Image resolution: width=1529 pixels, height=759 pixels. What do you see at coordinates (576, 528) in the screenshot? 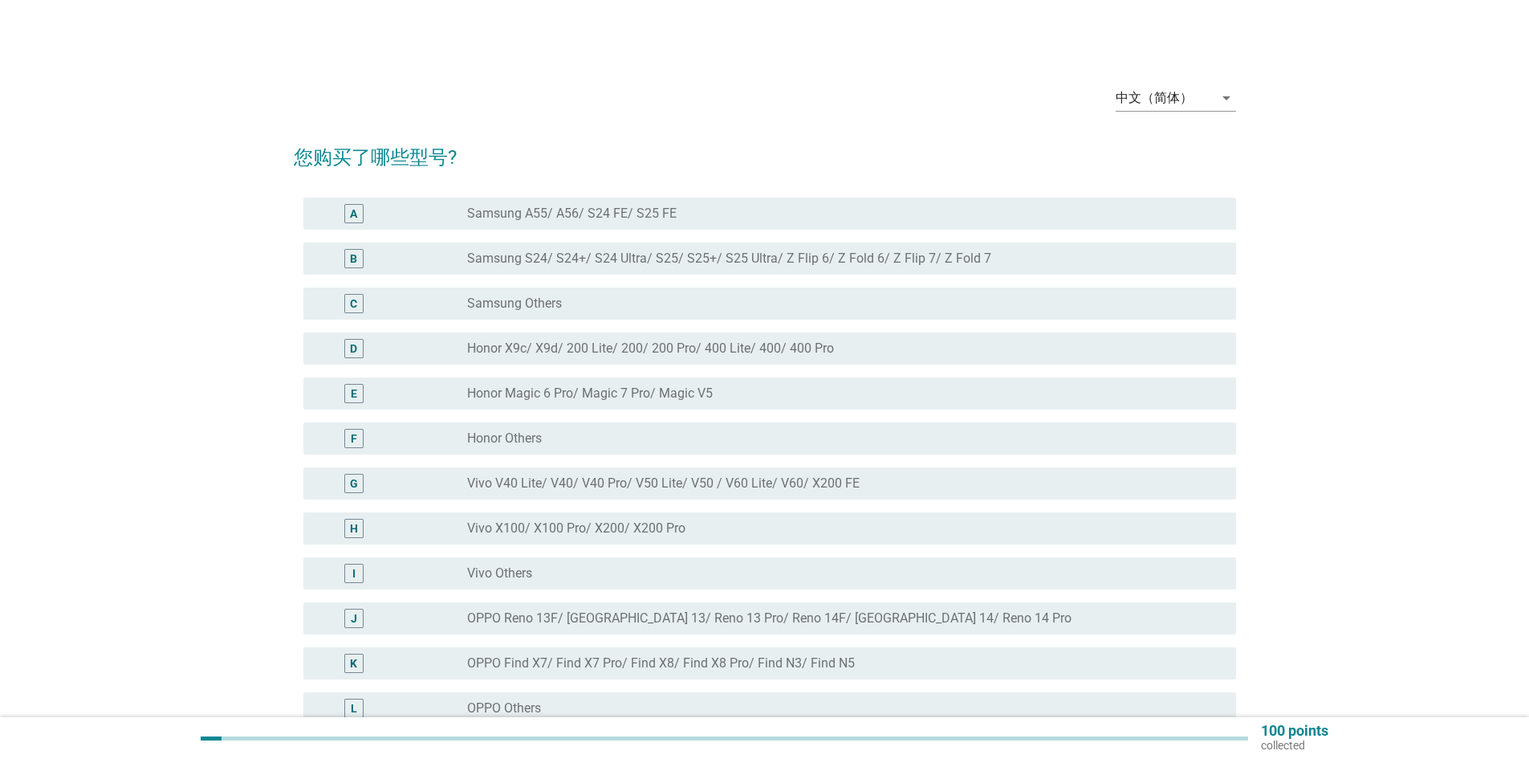
I see `label: Vivo X100/ X100 Pro/ X200/ X200 Pro` at bounding box center [576, 528].